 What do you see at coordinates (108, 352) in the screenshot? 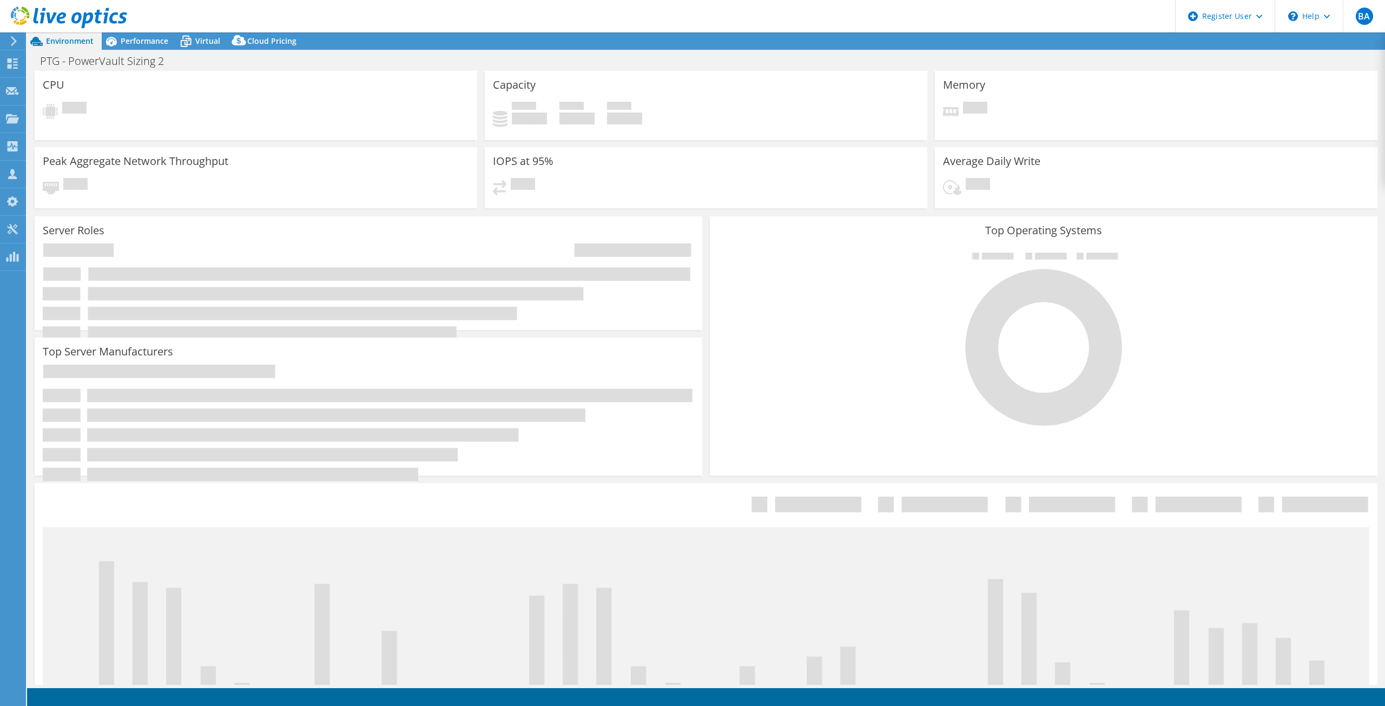
I see `h3: Top Server Manufacturers` at bounding box center [108, 352].